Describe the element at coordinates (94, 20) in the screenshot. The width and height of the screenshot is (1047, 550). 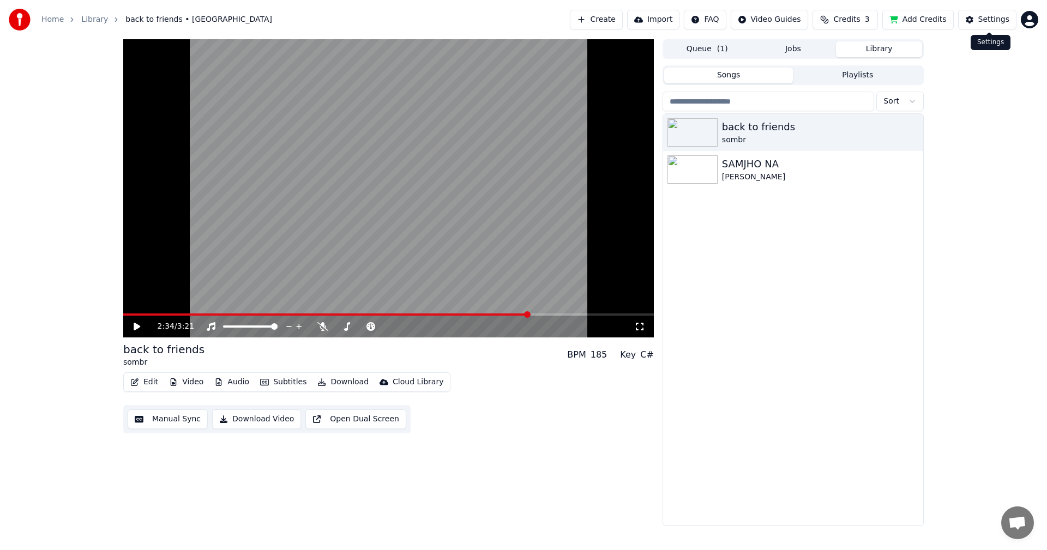
I see `a: Library` at that location.